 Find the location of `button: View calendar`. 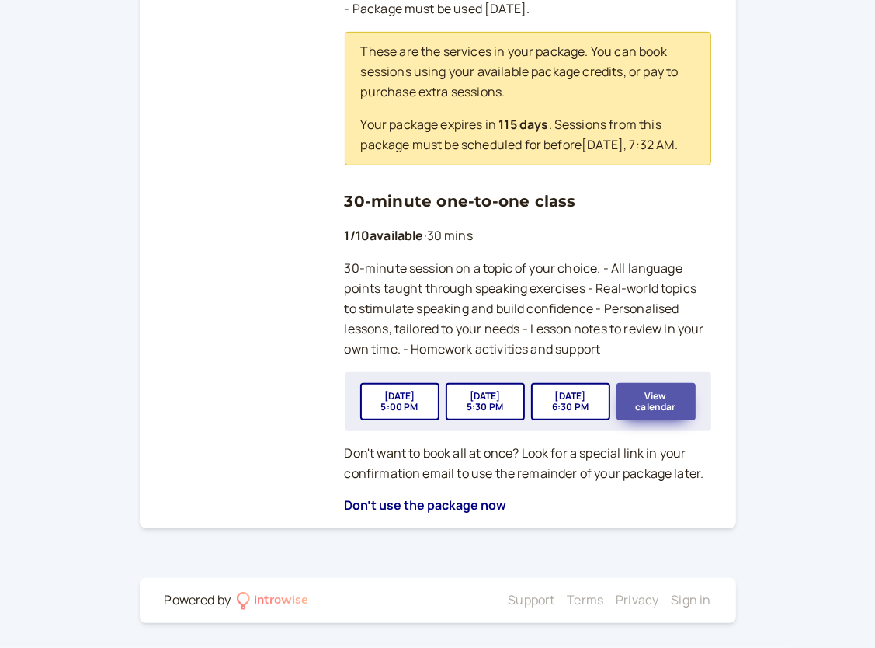

button: View calendar is located at coordinates (656, 401).